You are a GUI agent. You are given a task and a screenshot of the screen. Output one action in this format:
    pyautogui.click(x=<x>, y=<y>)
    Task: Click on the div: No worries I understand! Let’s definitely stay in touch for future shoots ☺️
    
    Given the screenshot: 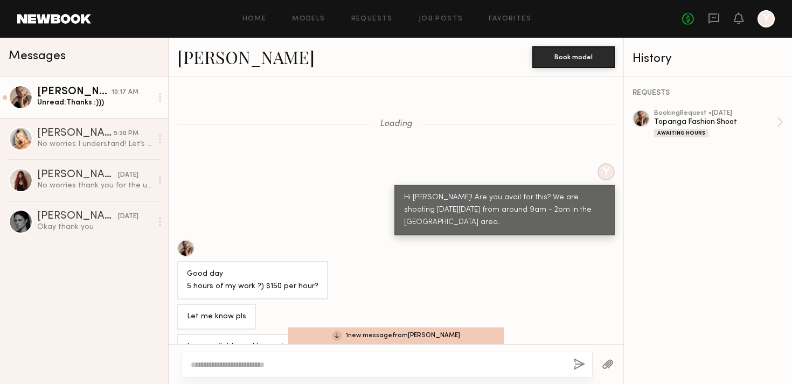 What is the action you would take?
    pyautogui.click(x=94, y=144)
    